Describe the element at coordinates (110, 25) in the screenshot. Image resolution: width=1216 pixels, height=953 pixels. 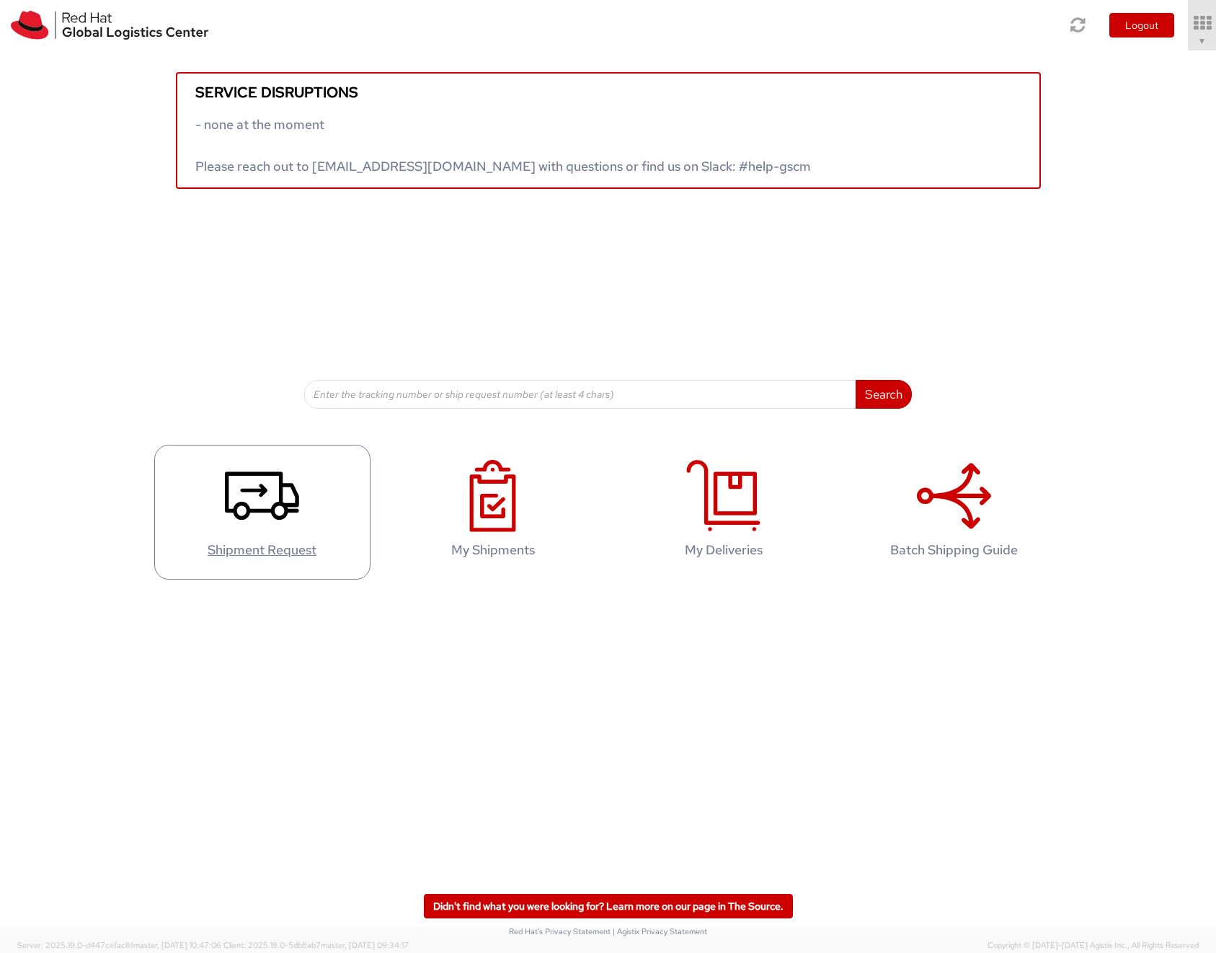
I see `img: rh-logistics-00dfa346123c4ec078e1.svg` at that location.